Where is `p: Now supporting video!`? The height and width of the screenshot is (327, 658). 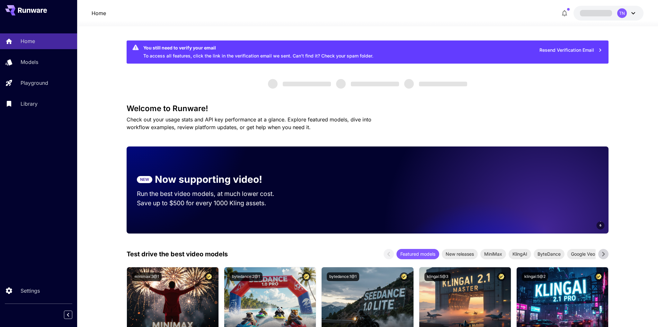
p: Now supporting video! is located at coordinates (208, 179).